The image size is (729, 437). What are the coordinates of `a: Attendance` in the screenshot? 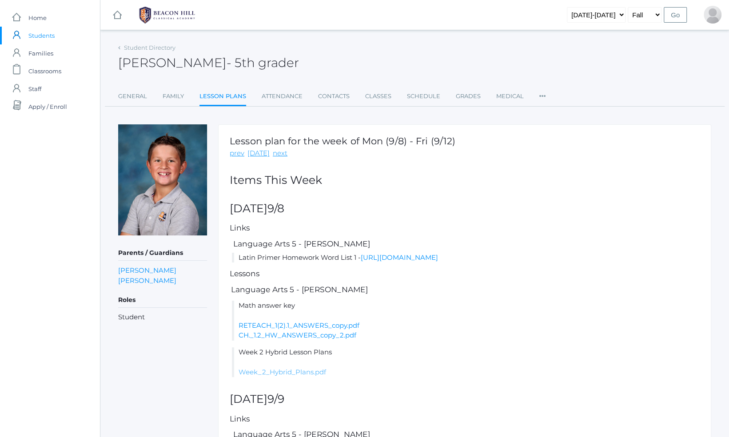 It's located at (282, 96).